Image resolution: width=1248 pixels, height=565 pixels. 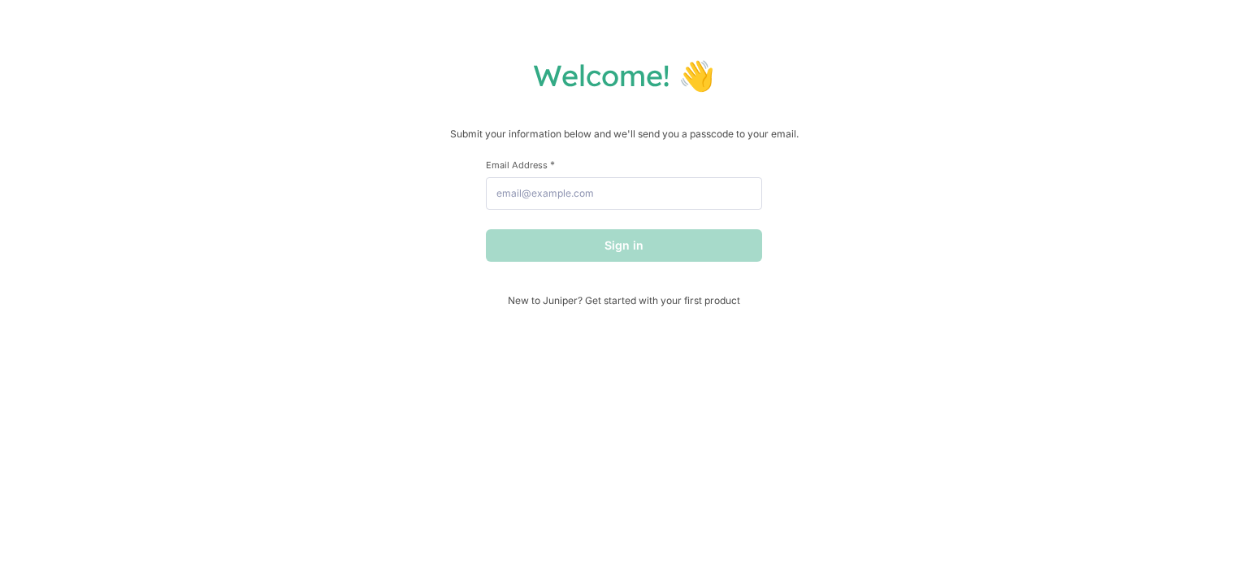 I want to click on h1: Welcome! 👋, so click(x=624, y=75).